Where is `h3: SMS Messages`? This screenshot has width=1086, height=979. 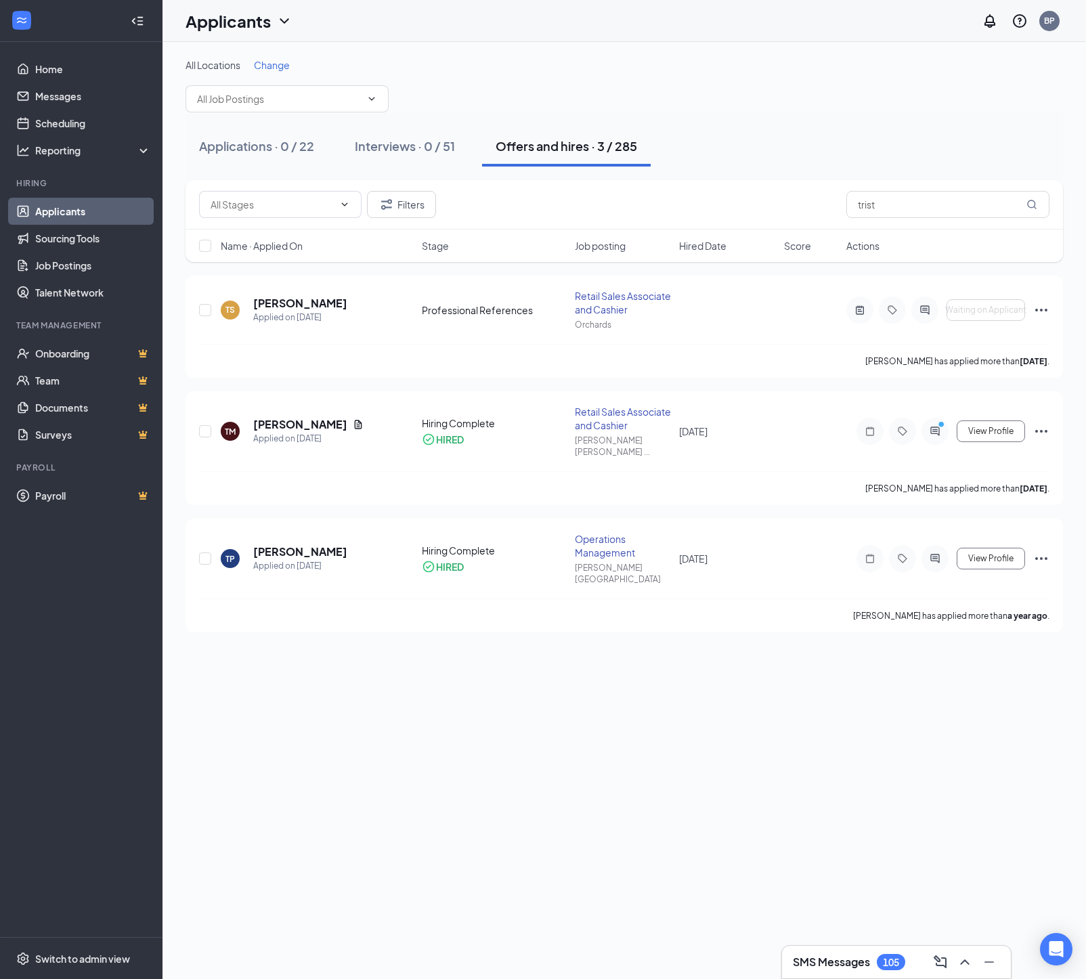 h3: SMS Messages is located at coordinates (832, 962).